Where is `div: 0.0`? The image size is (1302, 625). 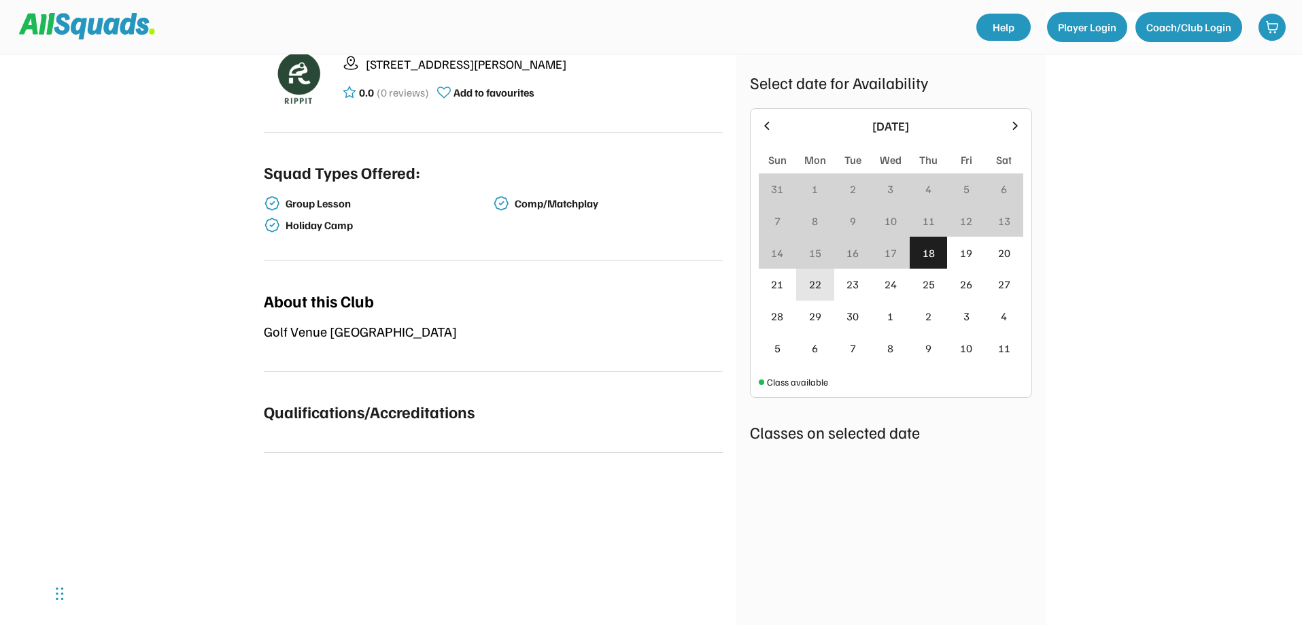
div: 0.0 is located at coordinates (366, 92).